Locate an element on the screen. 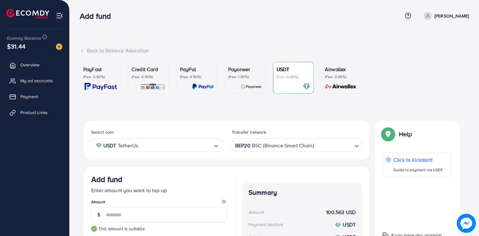 This screenshot has width=479, height=236. p: Payoneer is located at coordinates (245, 69).